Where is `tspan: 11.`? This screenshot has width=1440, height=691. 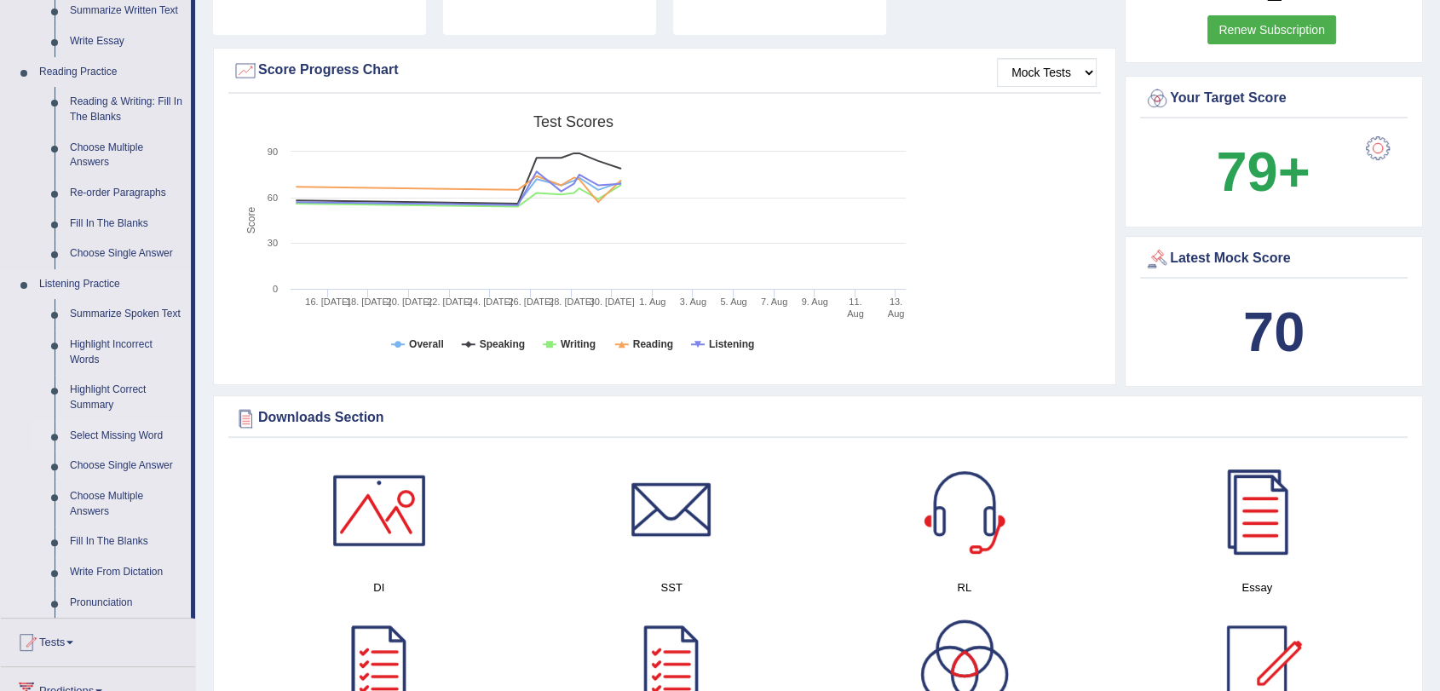
tspan: 11. is located at coordinates (855, 302).